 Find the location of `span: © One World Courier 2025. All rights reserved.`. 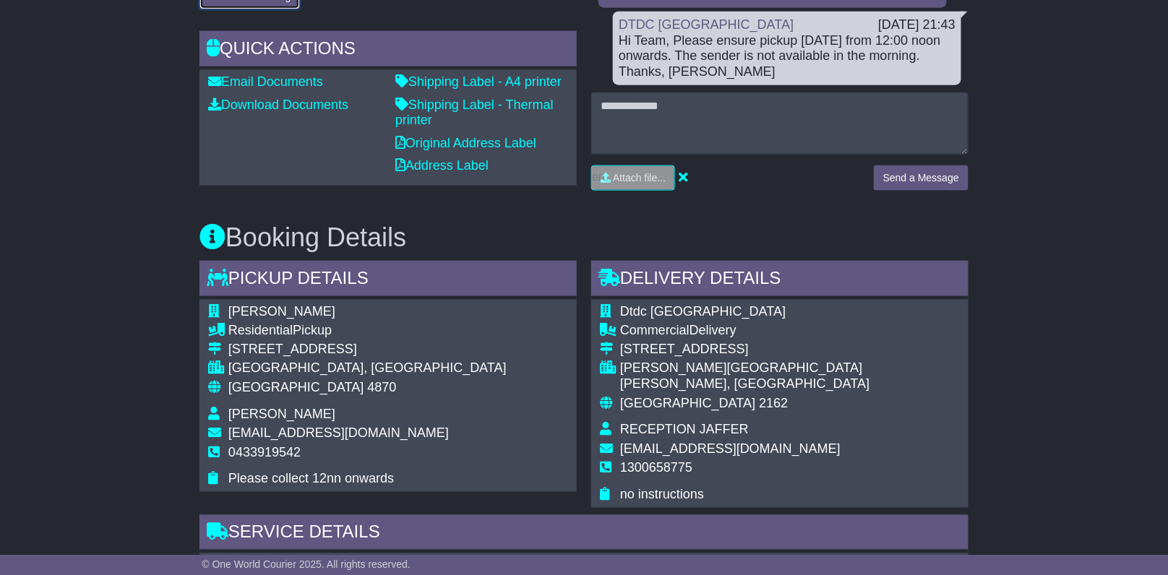

span: © One World Courier 2025. All rights reserved. is located at coordinates (306, 565).